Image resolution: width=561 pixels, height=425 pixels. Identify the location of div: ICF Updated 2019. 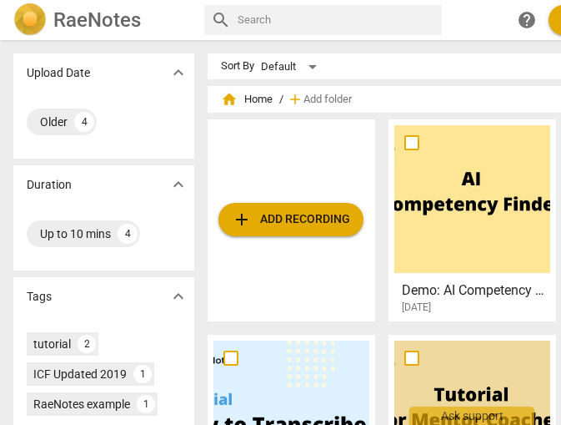
(80, 374).